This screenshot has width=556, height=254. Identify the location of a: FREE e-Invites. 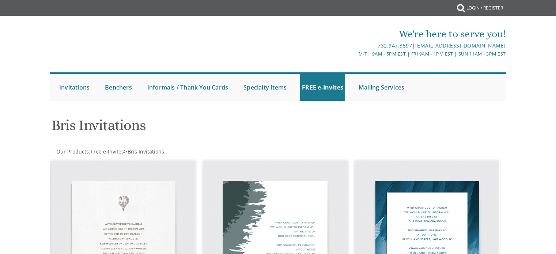
(322, 87).